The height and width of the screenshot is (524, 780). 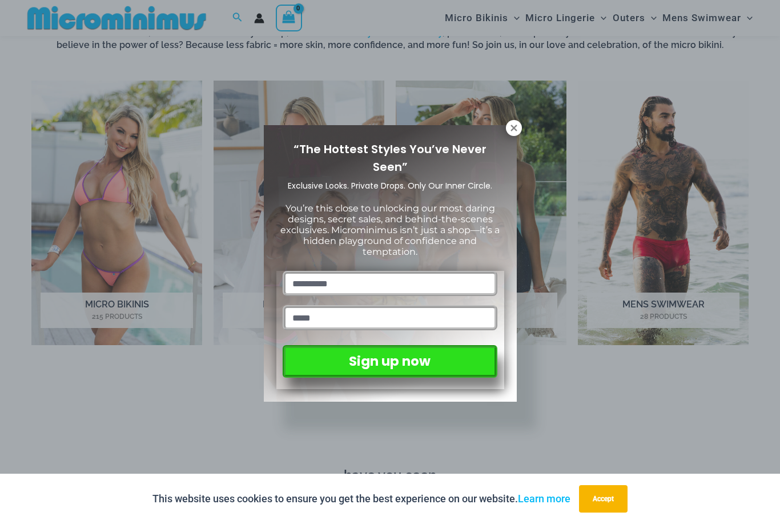 I want to click on button: Sign up now, so click(x=390, y=361).